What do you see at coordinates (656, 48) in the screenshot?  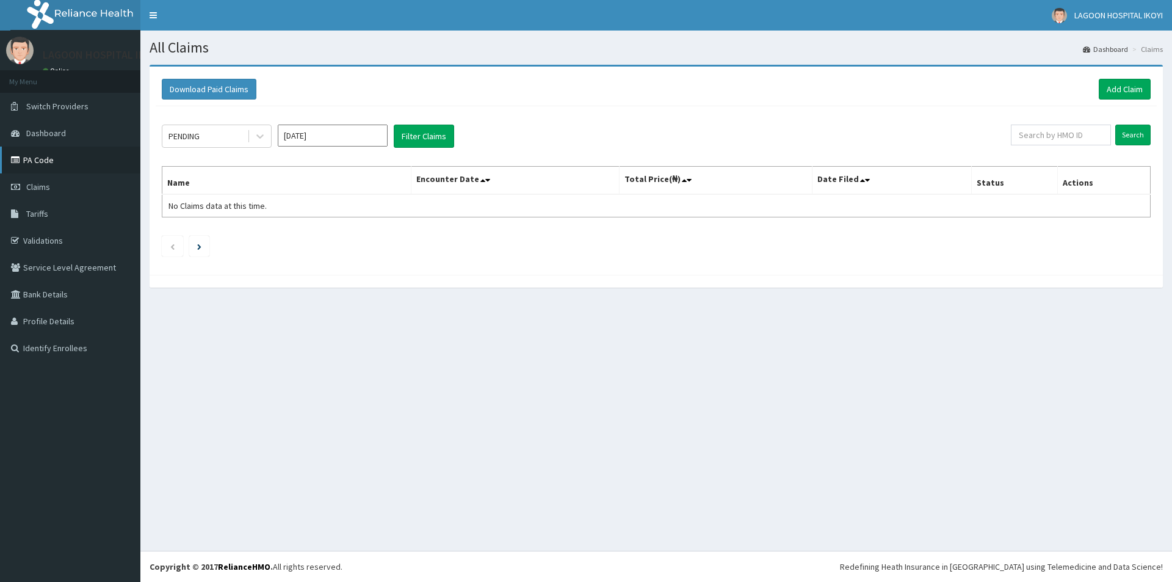 I see `h1: All Claims` at bounding box center [656, 48].